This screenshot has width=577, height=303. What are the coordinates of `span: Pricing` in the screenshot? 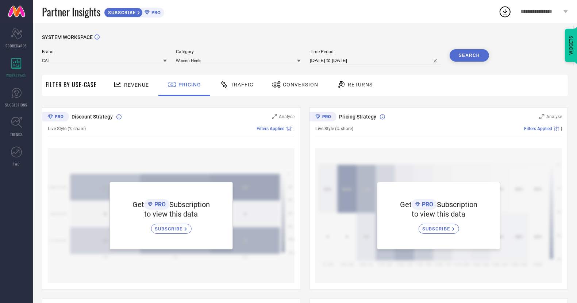 It's located at (190, 85).